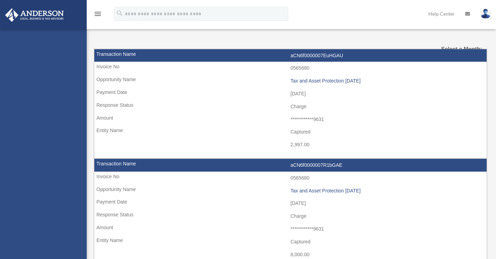  What do you see at coordinates (485, 14) in the screenshot?
I see `img: User Pic` at bounding box center [485, 14].